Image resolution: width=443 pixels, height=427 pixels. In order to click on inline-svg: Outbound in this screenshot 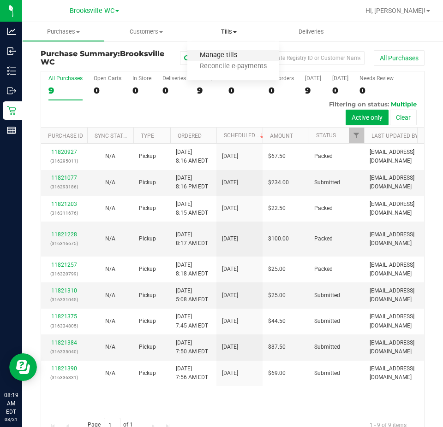, I will do `click(12, 91)`.